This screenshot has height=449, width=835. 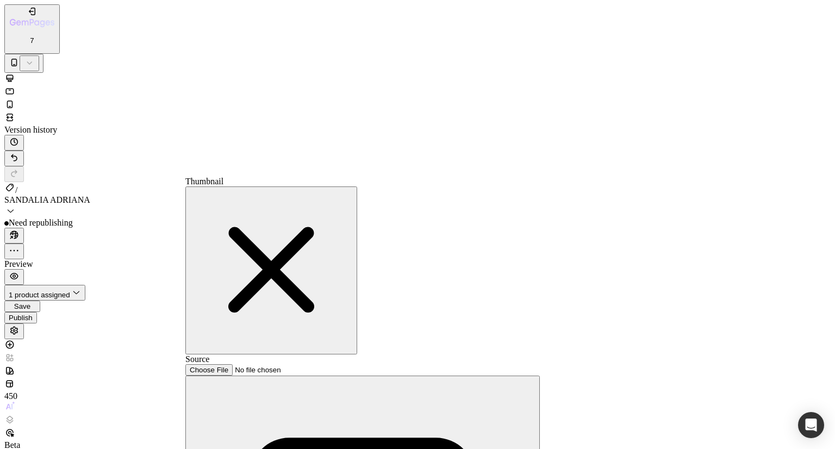 I want to click on div: Publish, so click(x=21, y=317).